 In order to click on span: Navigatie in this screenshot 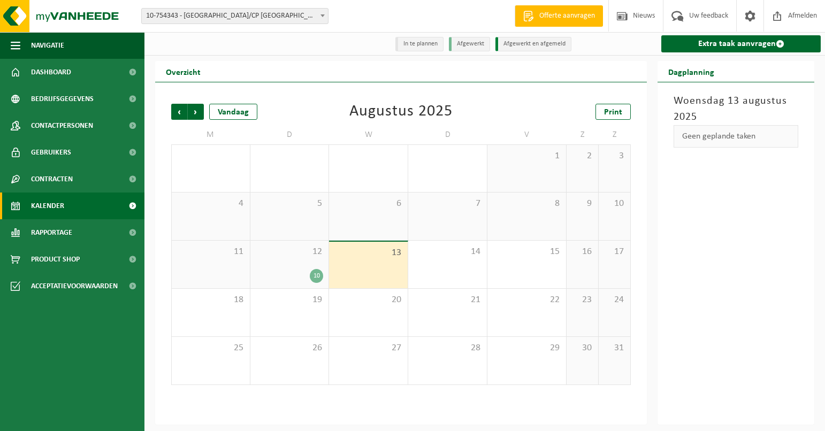, I will do `click(48, 45)`.